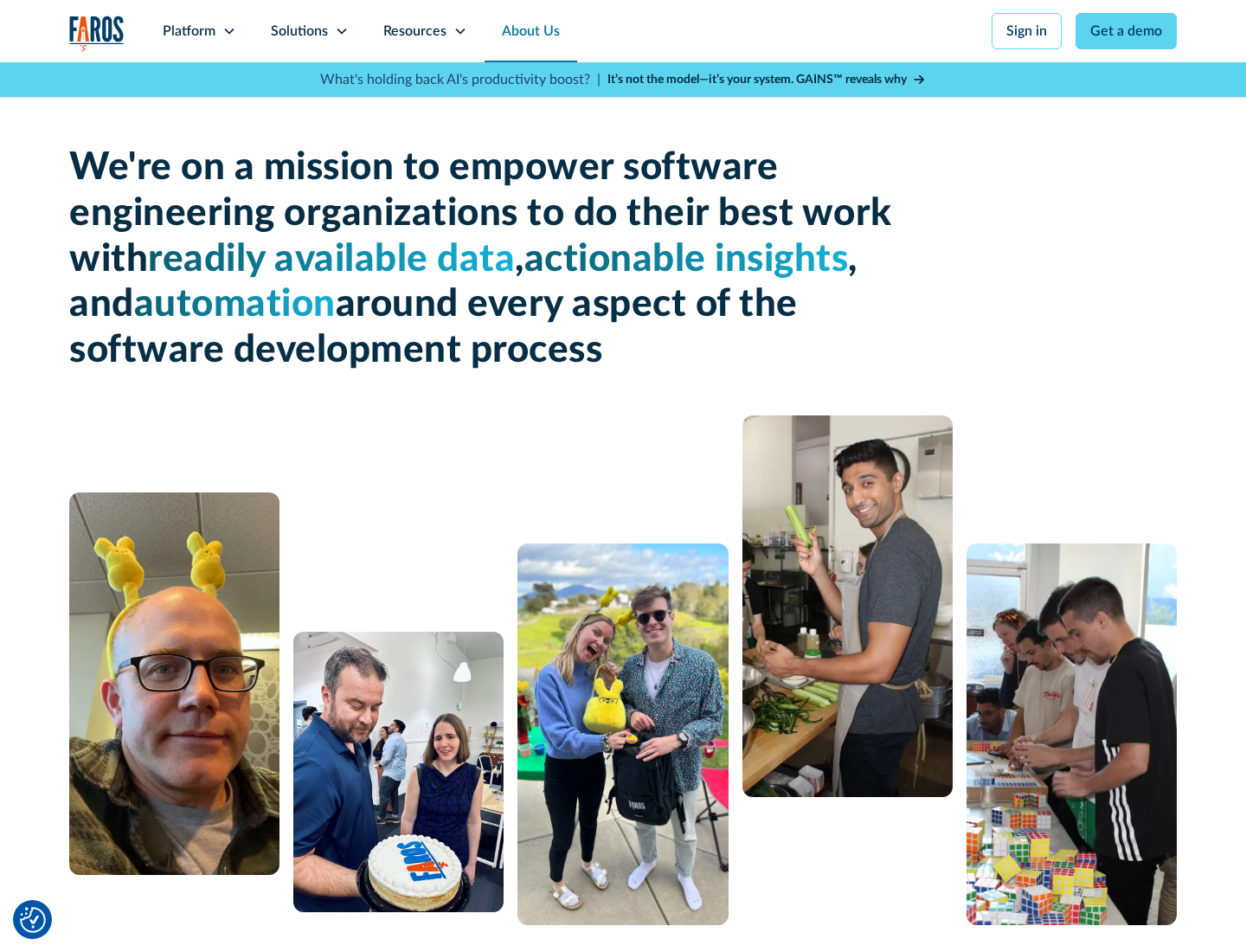 The height and width of the screenshot is (952, 1246). What do you see at coordinates (234, 304) in the screenshot?
I see `span: automation` at bounding box center [234, 304].